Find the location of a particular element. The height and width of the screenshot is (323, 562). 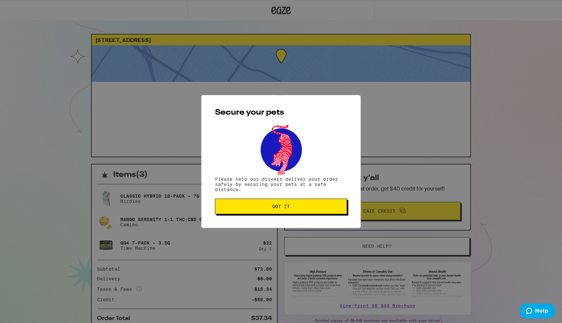

button: Got it is located at coordinates (281, 206).